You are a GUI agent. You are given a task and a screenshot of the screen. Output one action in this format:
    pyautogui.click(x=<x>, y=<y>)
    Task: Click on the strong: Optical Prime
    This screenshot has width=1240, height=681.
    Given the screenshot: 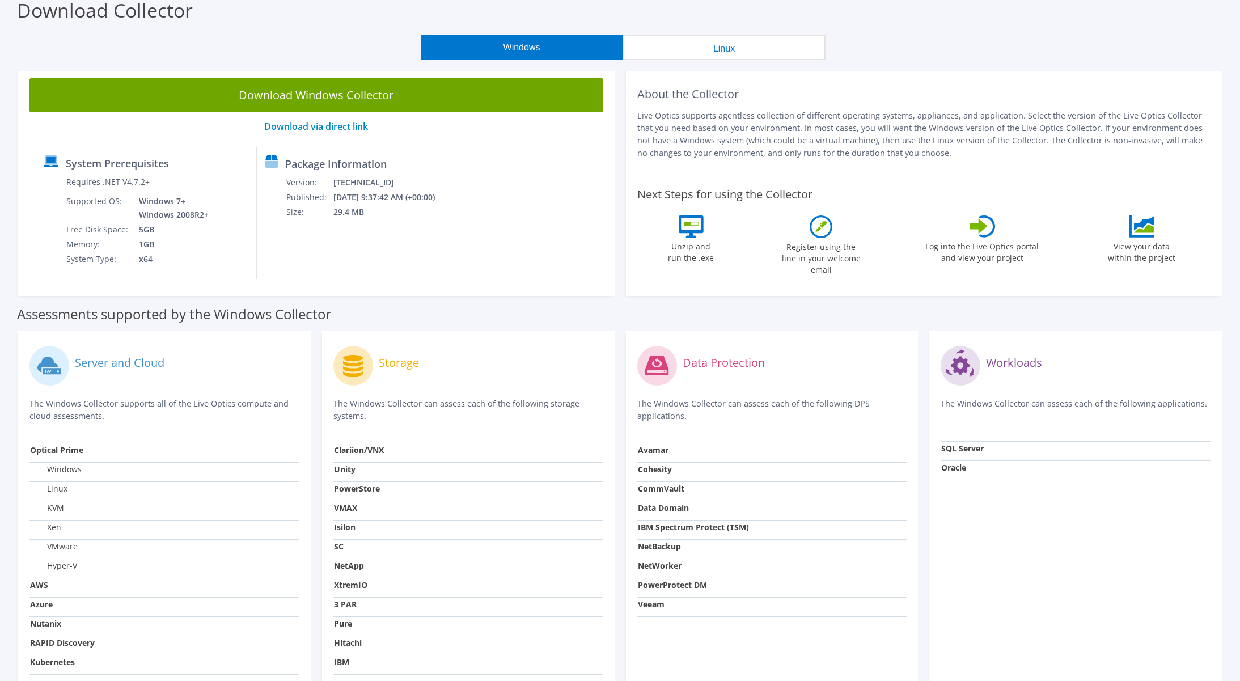 What is the action you would take?
    pyautogui.click(x=57, y=450)
    